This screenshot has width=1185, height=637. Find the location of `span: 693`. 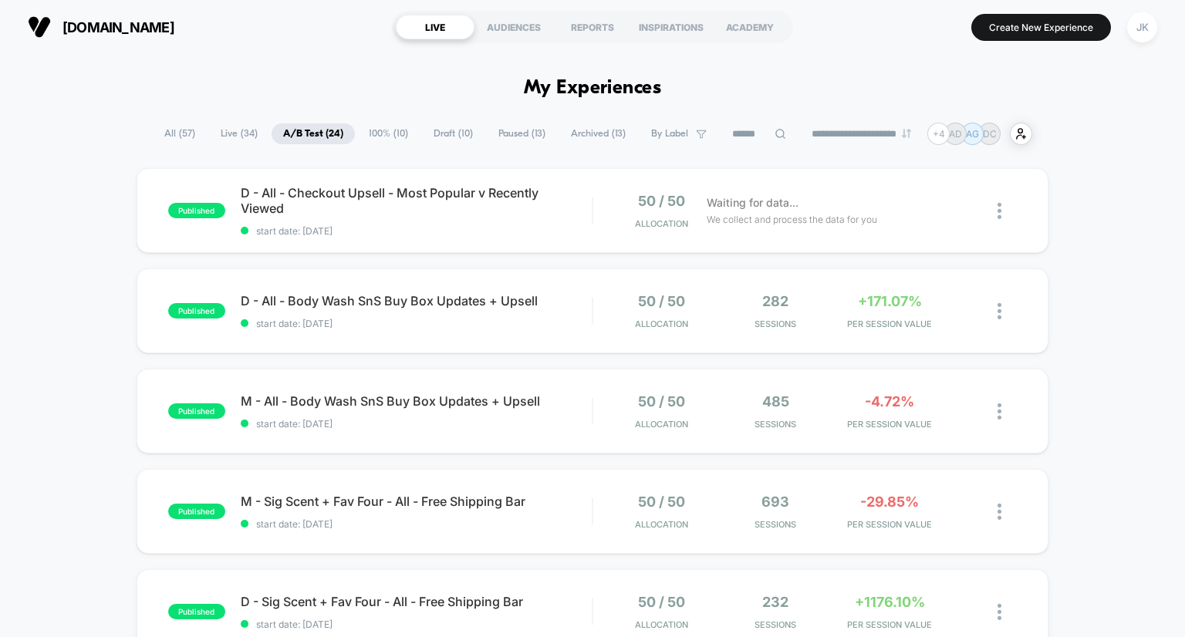

span: 693 is located at coordinates (775, 501).